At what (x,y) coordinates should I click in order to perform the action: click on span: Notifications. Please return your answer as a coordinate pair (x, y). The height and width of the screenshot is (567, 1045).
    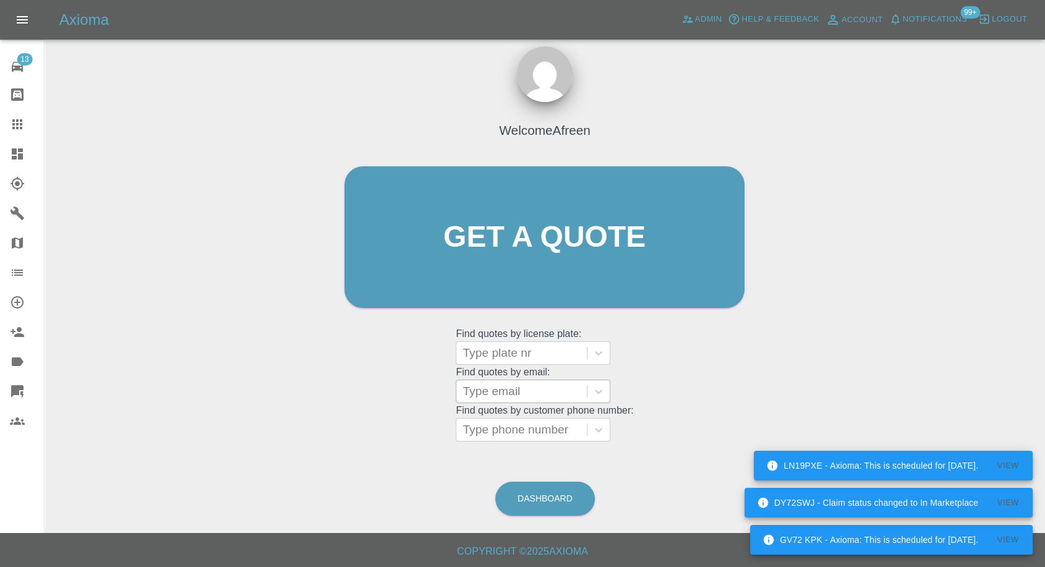
    Looking at the image, I should click on (935, 19).